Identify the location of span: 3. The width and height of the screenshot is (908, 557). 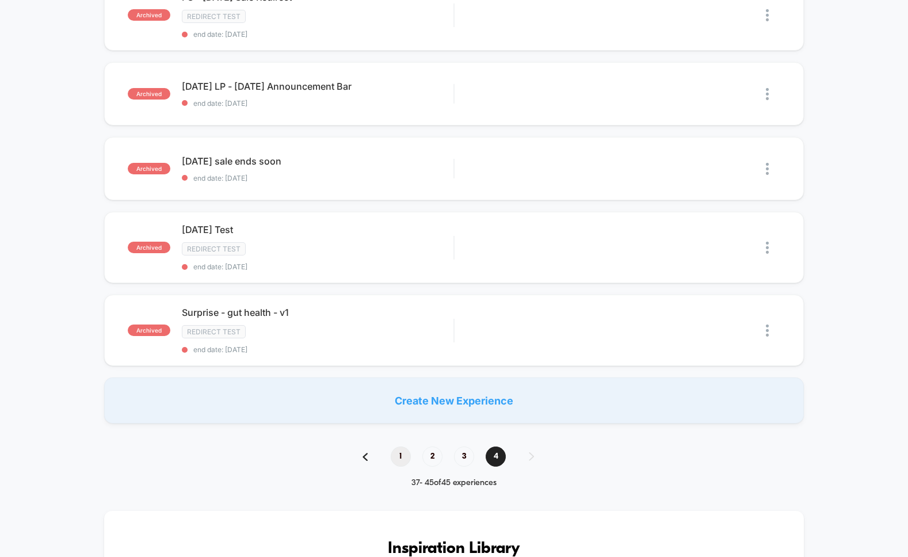
(464, 456).